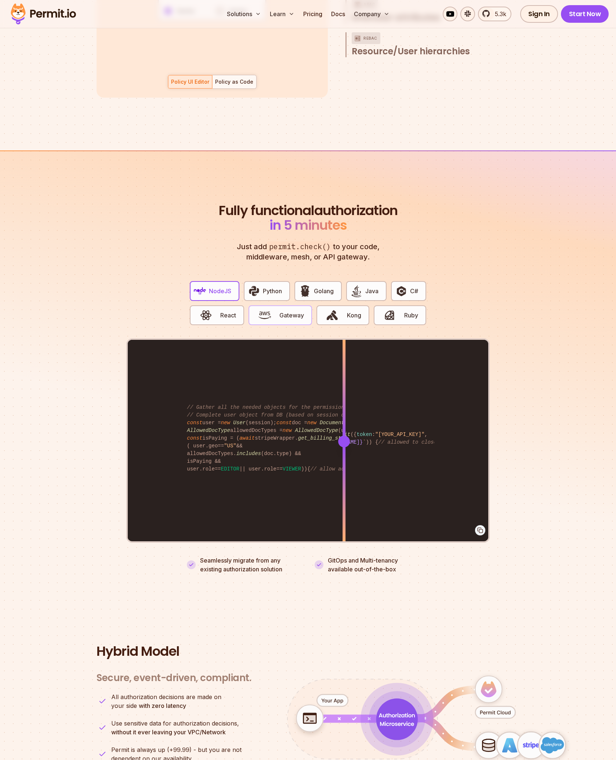 Image resolution: width=616 pixels, height=760 pixels. What do you see at coordinates (411, 51) in the screenshot?
I see `span: Resource/User hierarchies` at bounding box center [411, 51].